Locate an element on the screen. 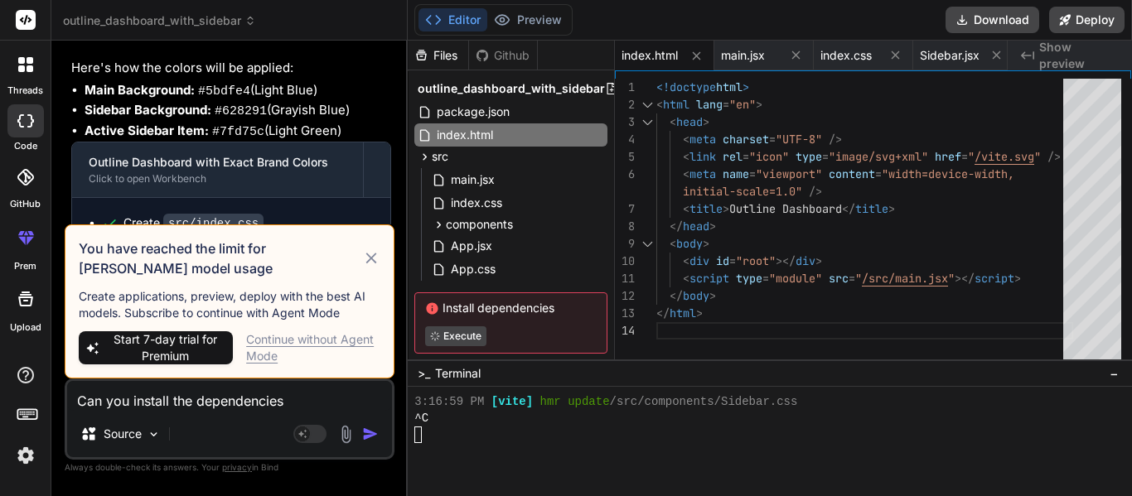 This screenshot has height=496, width=1132. span: content is located at coordinates (852, 174).